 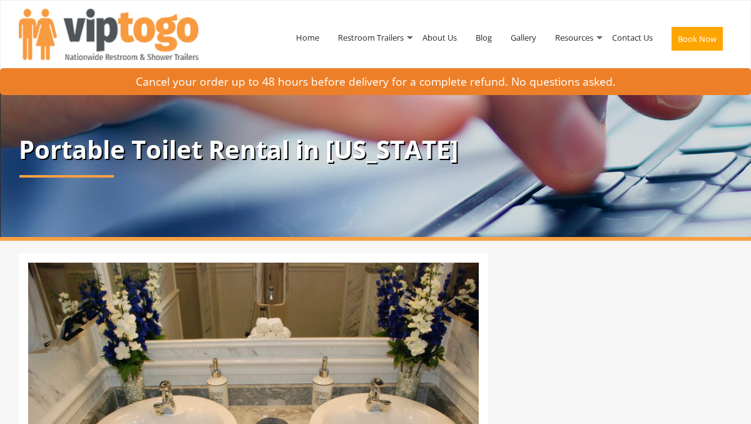 What do you see at coordinates (108, 34) in the screenshot?
I see `img: VIPTOGO` at bounding box center [108, 34].